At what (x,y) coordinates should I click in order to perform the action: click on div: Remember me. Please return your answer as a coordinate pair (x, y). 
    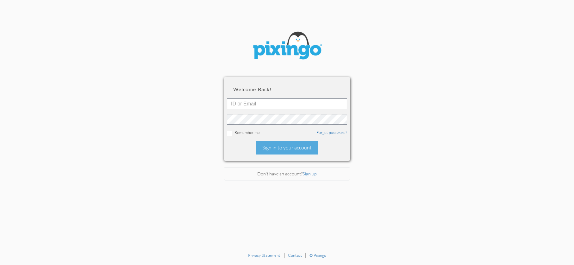
    Looking at the image, I should click on (287, 133).